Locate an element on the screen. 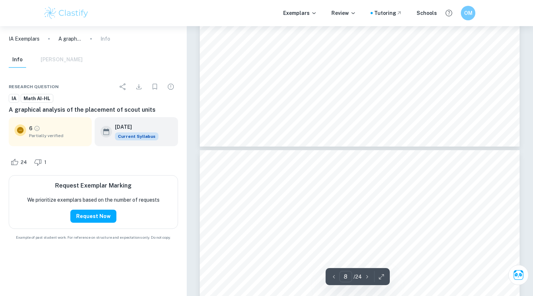  div: Dislike is located at coordinates (41, 162).